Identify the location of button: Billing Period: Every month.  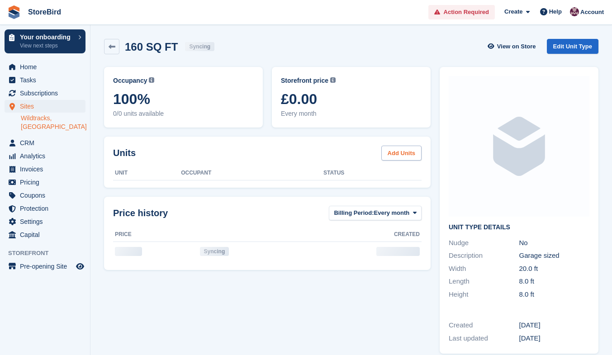
(375, 213).